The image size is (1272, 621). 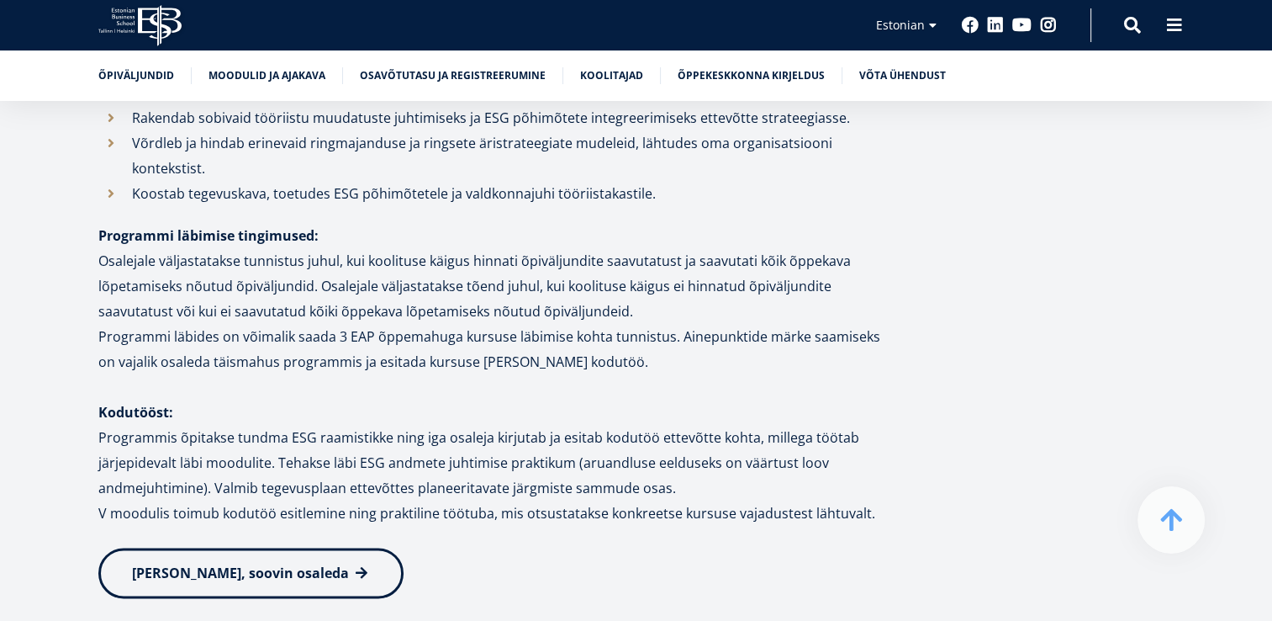 What do you see at coordinates (135, 412) in the screenshot?
I see `strong: Kodutööst:` at bounding box center [135, 412].